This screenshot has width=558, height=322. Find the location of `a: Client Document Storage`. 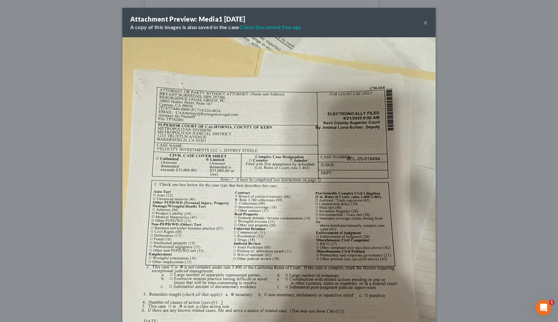

a: Client Document Storage is located at coordinates (270, 27).